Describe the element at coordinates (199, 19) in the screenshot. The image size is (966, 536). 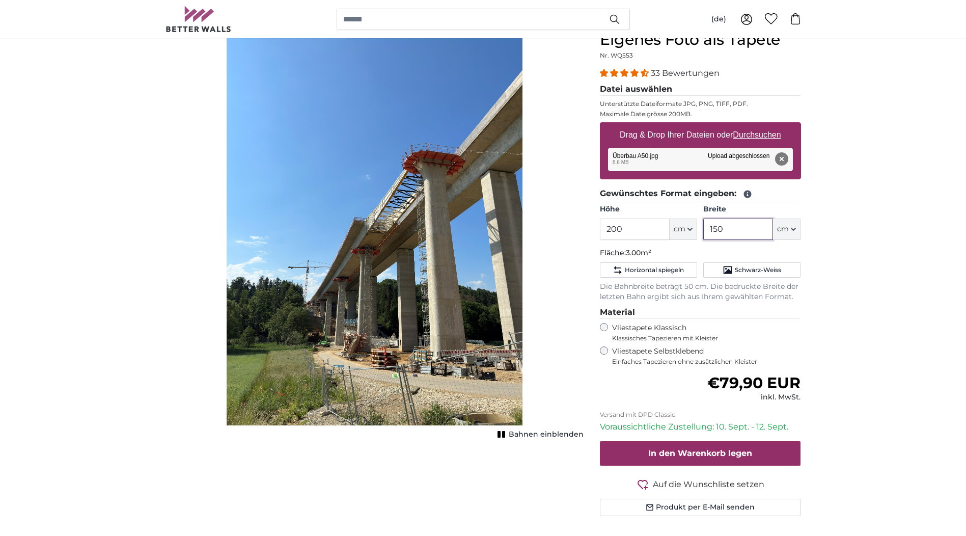
I see `img: Betterwalls` at that location.